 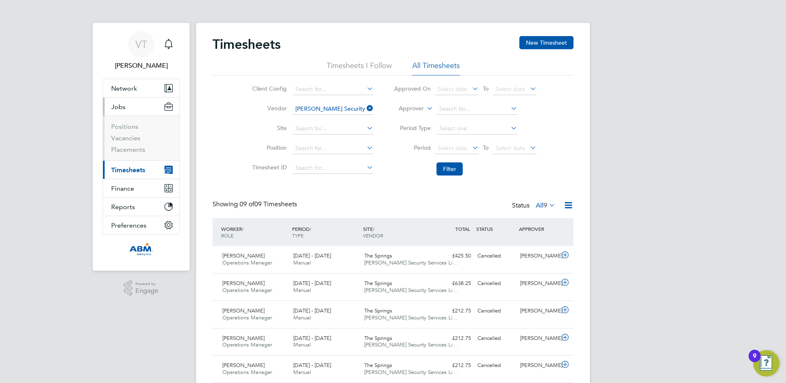 What do you see at coordinates (141, 88) in the screenshot?
I see `button: Network` at bounding box center [141, 88].